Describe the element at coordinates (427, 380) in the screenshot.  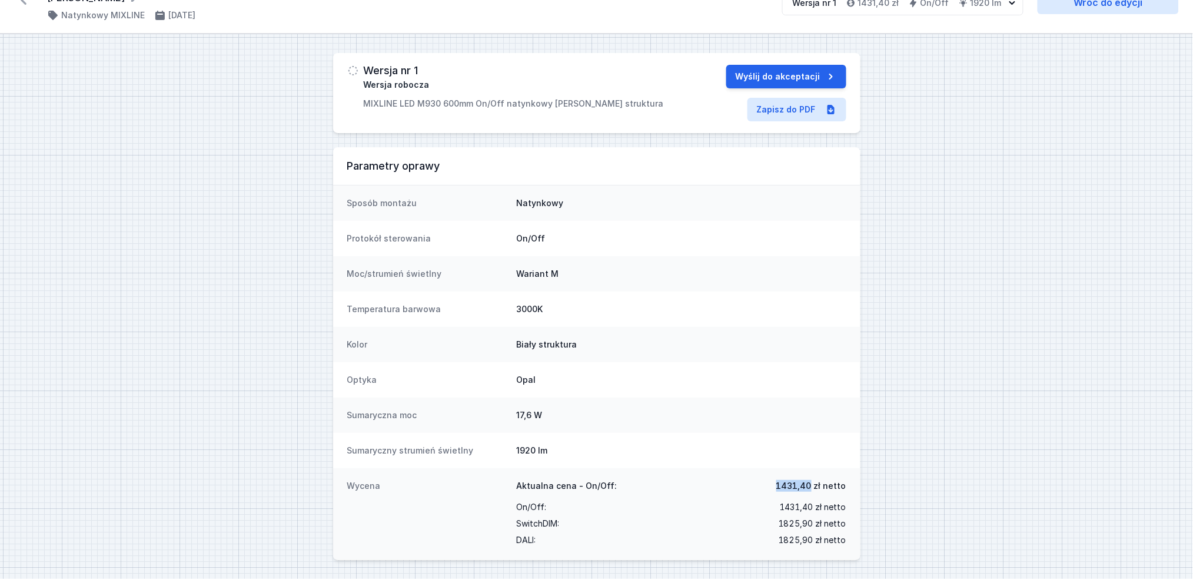
I see `dt: Optyka` at that location.